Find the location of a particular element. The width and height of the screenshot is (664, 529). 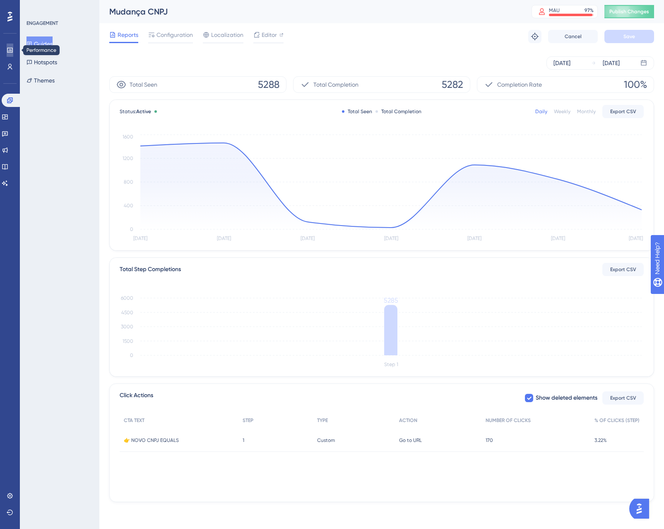

span: CTA TEXT is located at coordinates (134, 420).